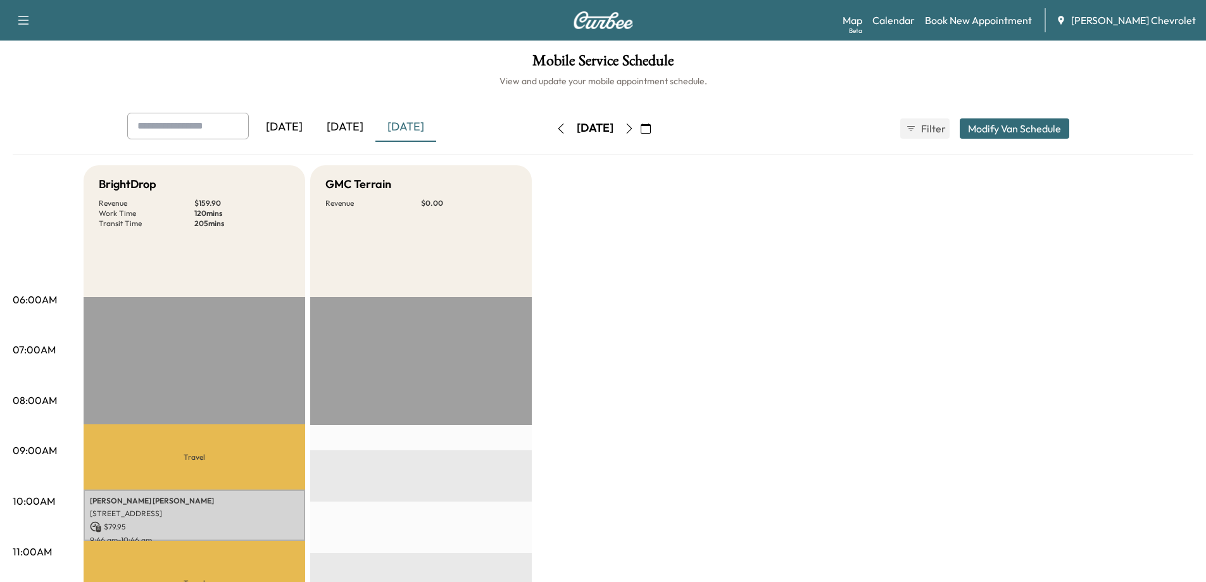 The width and height of the screenshot is (1206, 582). What do you see at coordinates (604, 20) in the screenshot?
I see `img: Curbee Logo` at bounding box center [604, 20].